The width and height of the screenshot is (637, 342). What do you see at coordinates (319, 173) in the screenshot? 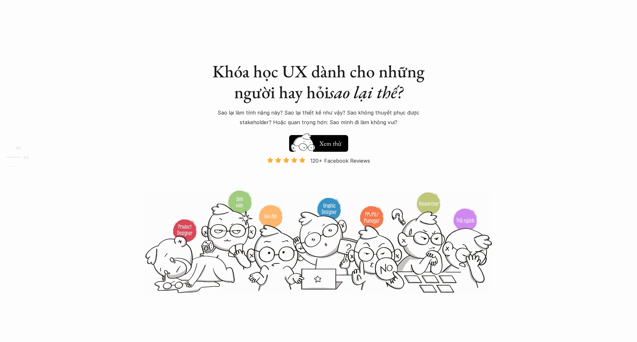
I see `a: 120+ Facebook Reviews` at bounding box center [319, 173].